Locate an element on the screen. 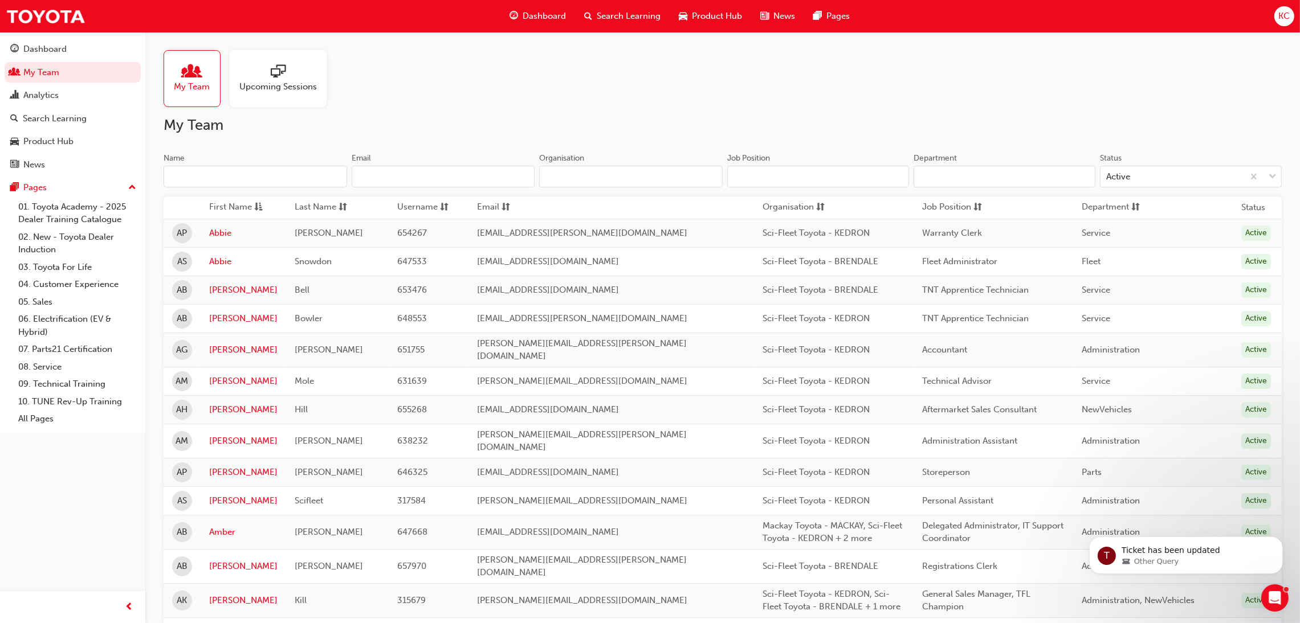  a: 09. Technical Training is located at coordinates (77, 384).